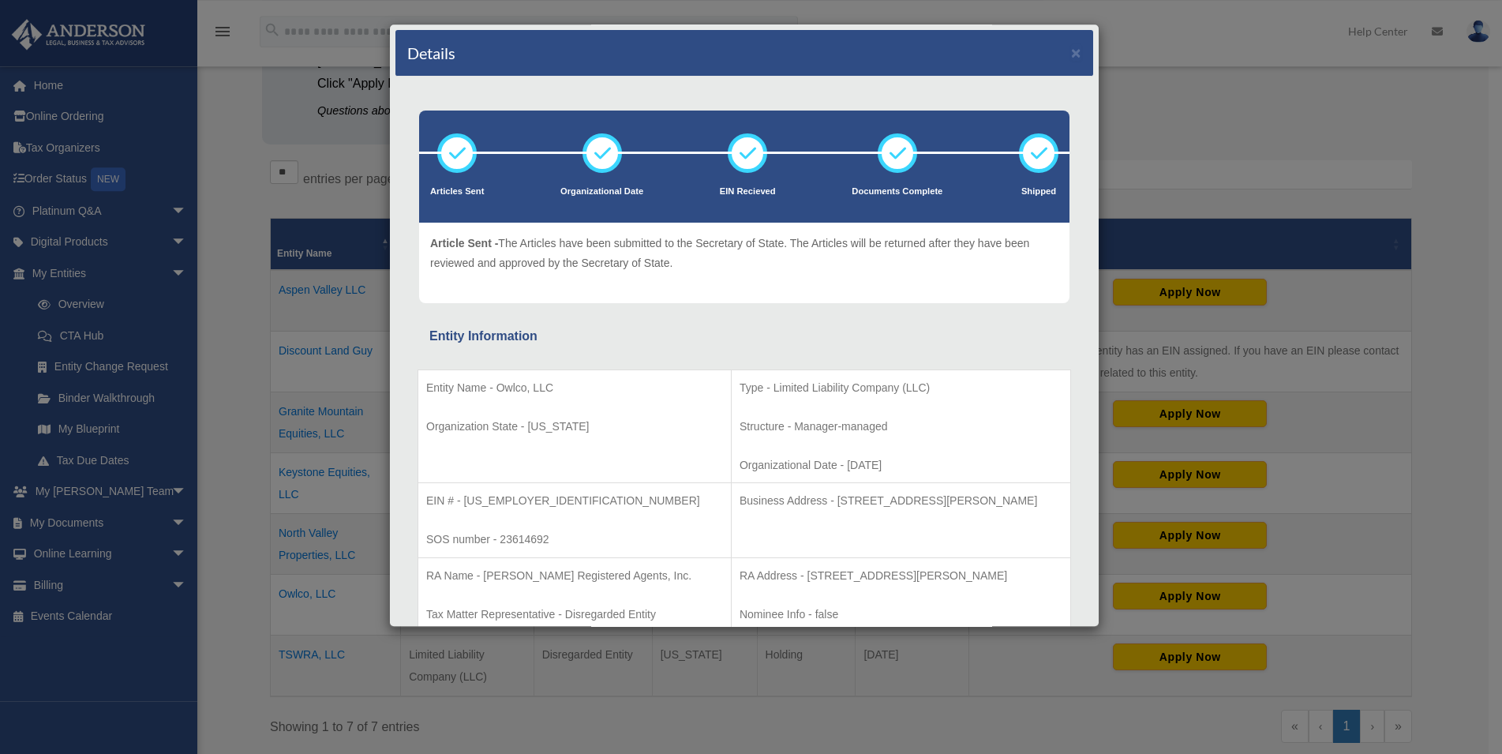  Describe the element at coordinates (1039, 192) in the screenshot. I see `p: Shipped` at that location.